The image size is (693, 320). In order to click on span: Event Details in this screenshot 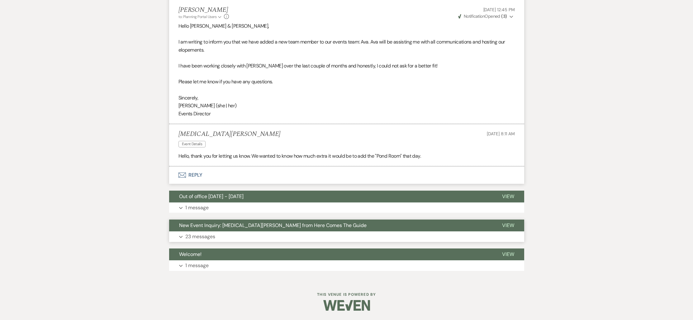, I will do `click(192, 144)`.